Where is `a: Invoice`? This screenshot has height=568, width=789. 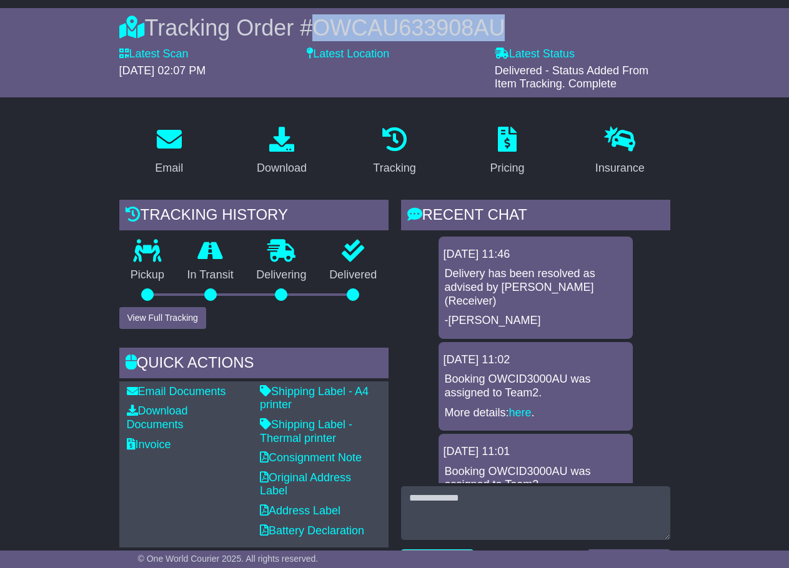 a: Invoice is located at coordinates (149, 445).